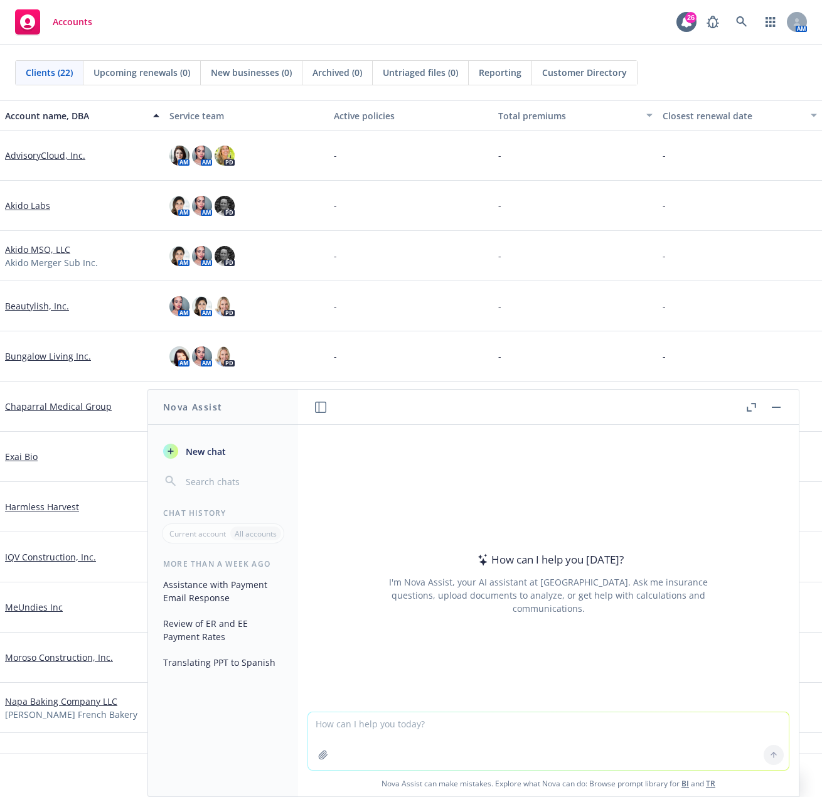 The height and width of the screenshot is (797, 822). I want to click on button: Total premiums, so click(575, 115).